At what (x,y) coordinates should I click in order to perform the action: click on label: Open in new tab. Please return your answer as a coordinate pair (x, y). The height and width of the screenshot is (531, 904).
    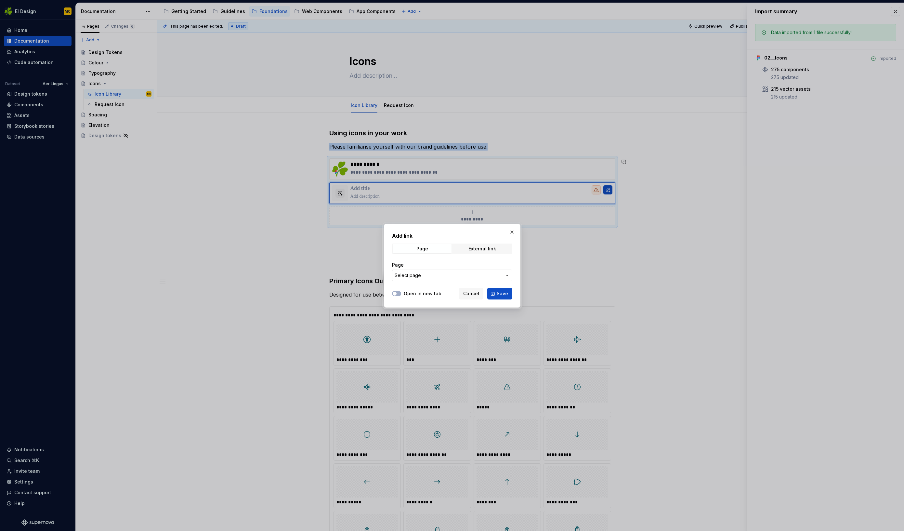
    Looking at the image, I should click on (422, 293).